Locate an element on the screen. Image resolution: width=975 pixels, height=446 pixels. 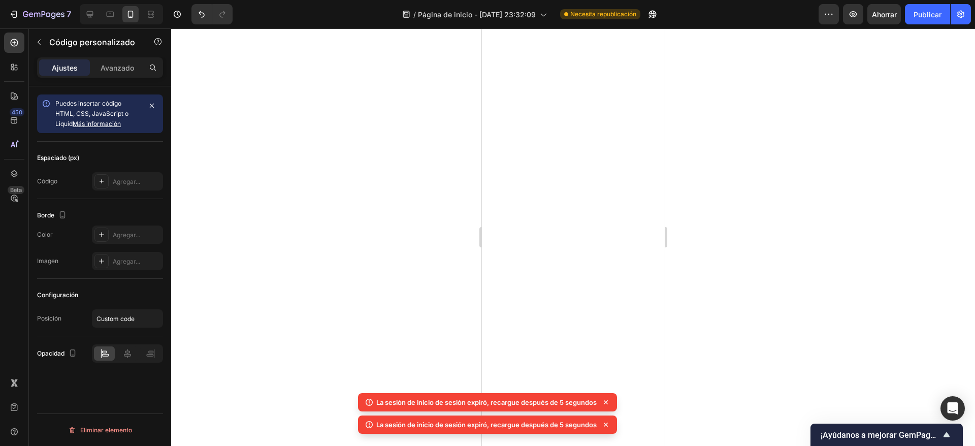
button: Publicar is located at coordinates (927, 14).